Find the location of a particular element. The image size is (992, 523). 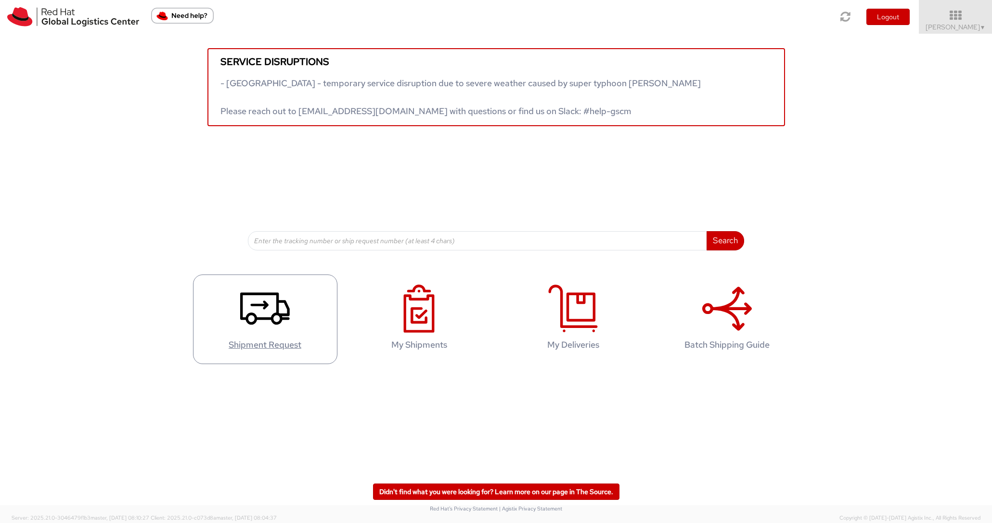

a: | Agistix Privacy Statement is located at coordinates (531, 508).